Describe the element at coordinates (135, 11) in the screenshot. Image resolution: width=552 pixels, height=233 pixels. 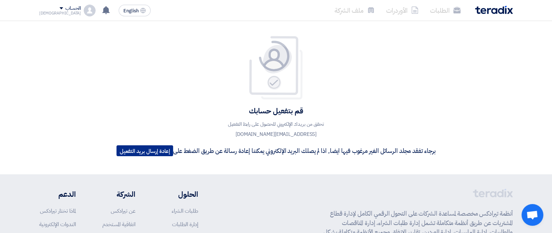
I see `button: English` at that location.